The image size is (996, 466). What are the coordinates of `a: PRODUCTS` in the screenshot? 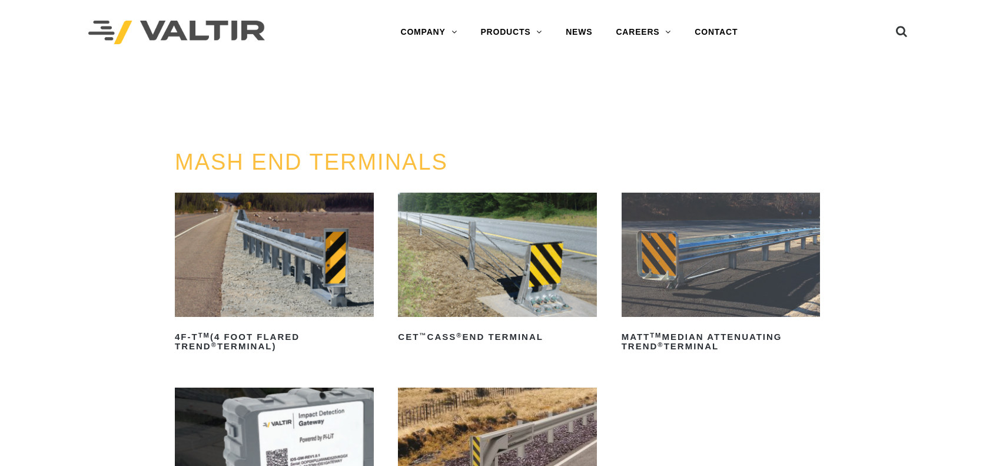 It's located at (511, 32).